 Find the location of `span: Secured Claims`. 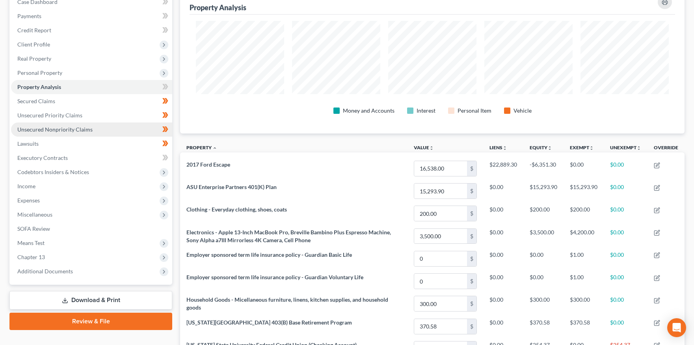

span: Secured Claims is located at coordinates (36, 101).